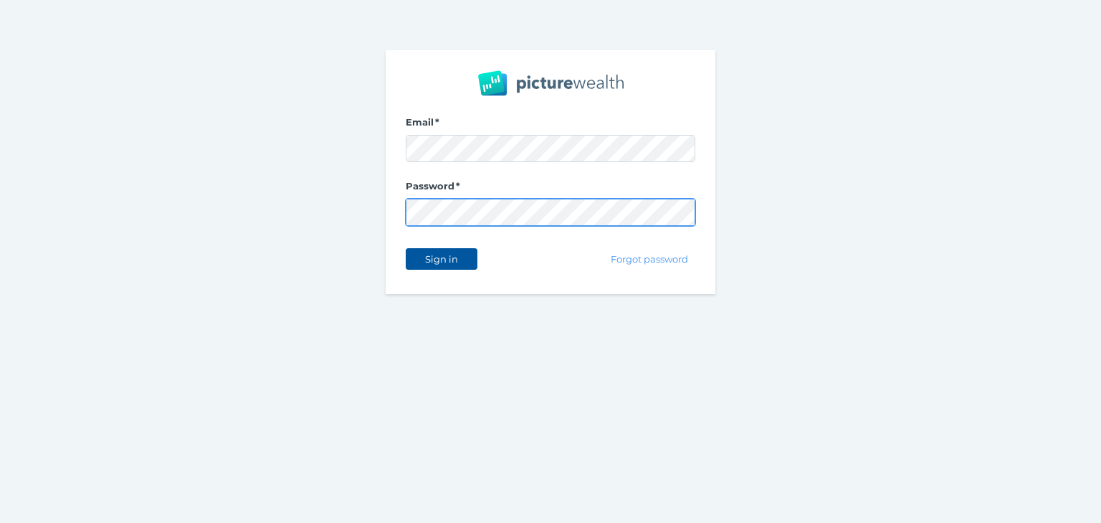 The image size is (1101, 523). Describe the element at coordinates (442, 259) in the screenshot. I see `button: Sign in` at that location.